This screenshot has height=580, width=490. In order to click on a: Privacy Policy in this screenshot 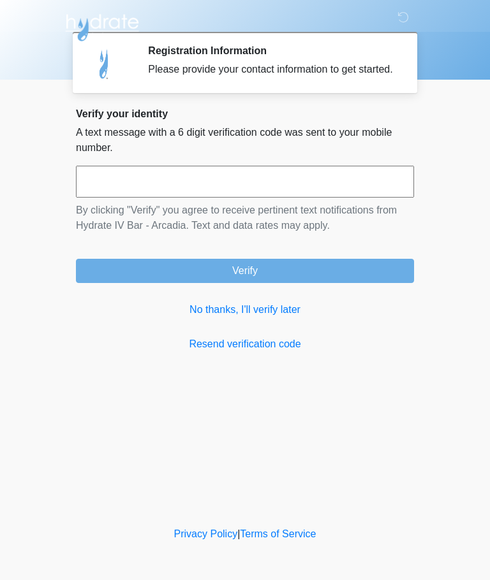, I will do `click(206, 534)`.